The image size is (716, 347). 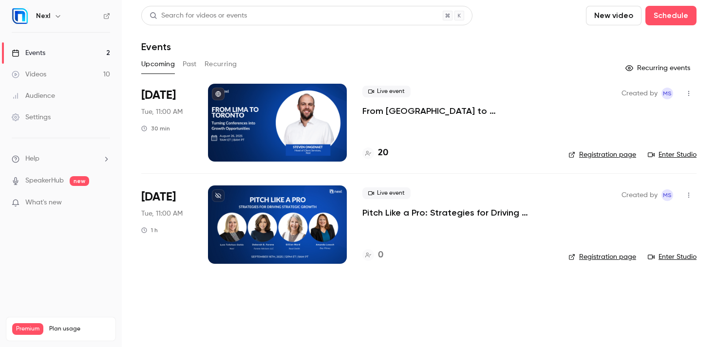 What do you see at coordinates (43, 203) in the screenshot?
I see `span: What's new` at bounding box center [43, 203].